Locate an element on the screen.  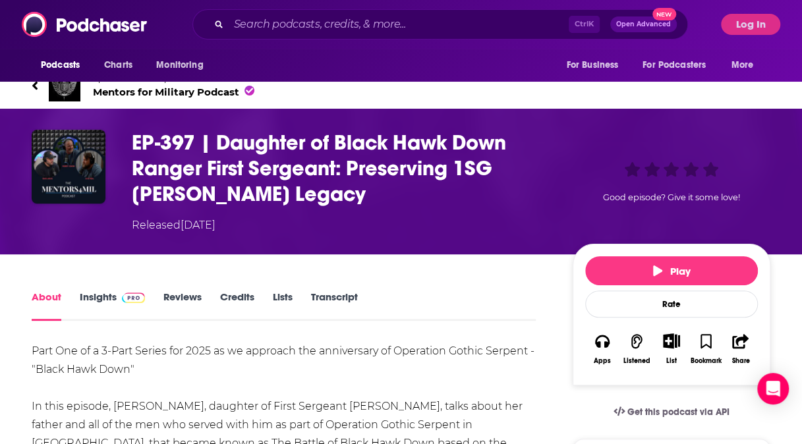
span: New is located at coordinates (664, 14).